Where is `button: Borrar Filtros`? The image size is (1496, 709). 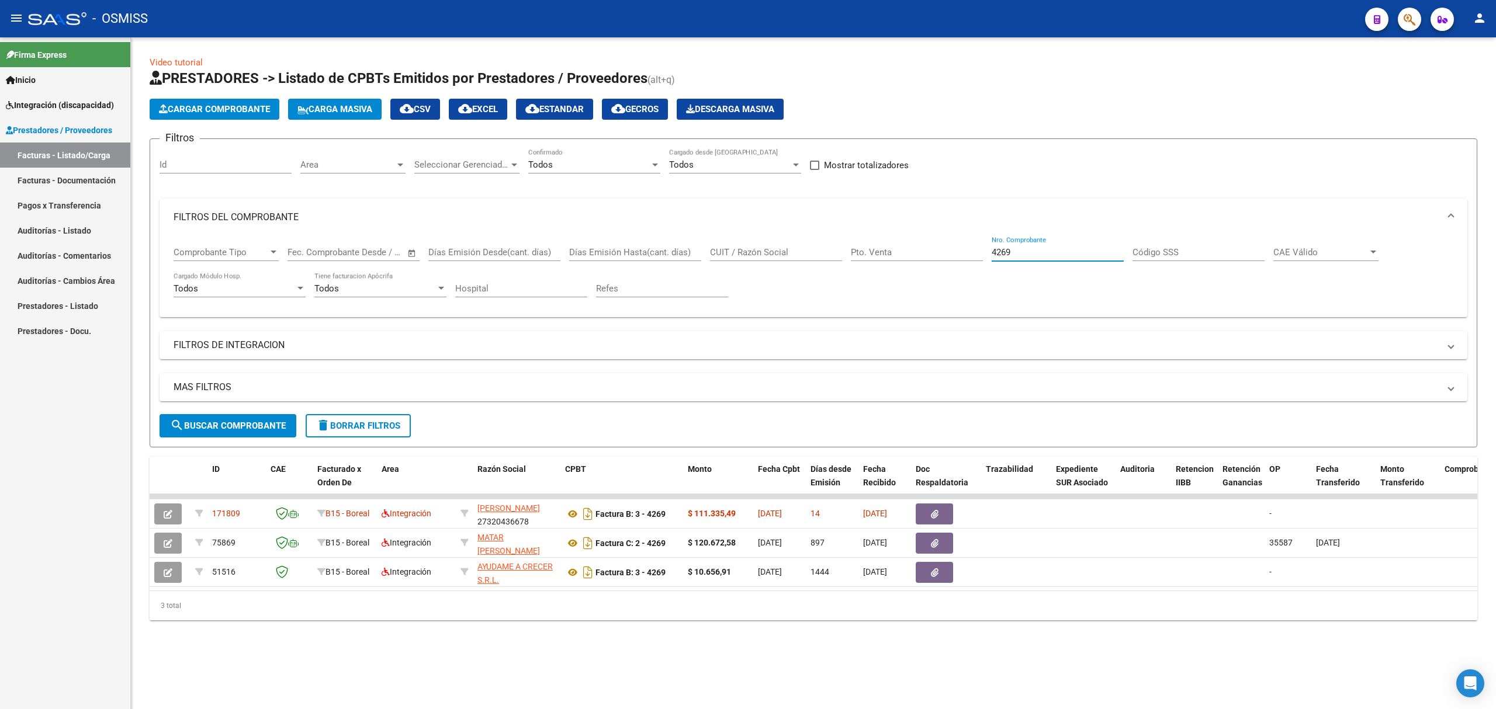
button: Borrar Filtros is located at coordinates (358, 426).